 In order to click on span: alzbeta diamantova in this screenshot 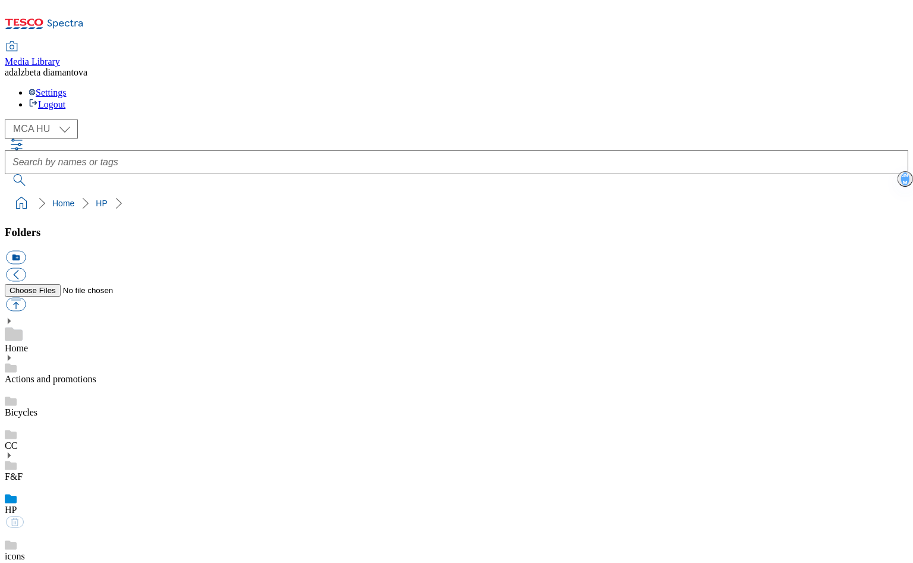, I will do `click(51, 72)`.